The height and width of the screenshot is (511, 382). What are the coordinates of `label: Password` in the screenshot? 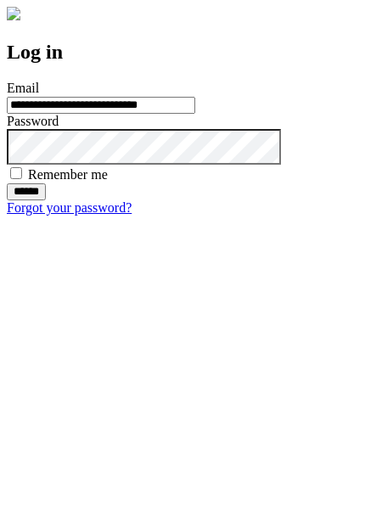 It's located at (32, 120).